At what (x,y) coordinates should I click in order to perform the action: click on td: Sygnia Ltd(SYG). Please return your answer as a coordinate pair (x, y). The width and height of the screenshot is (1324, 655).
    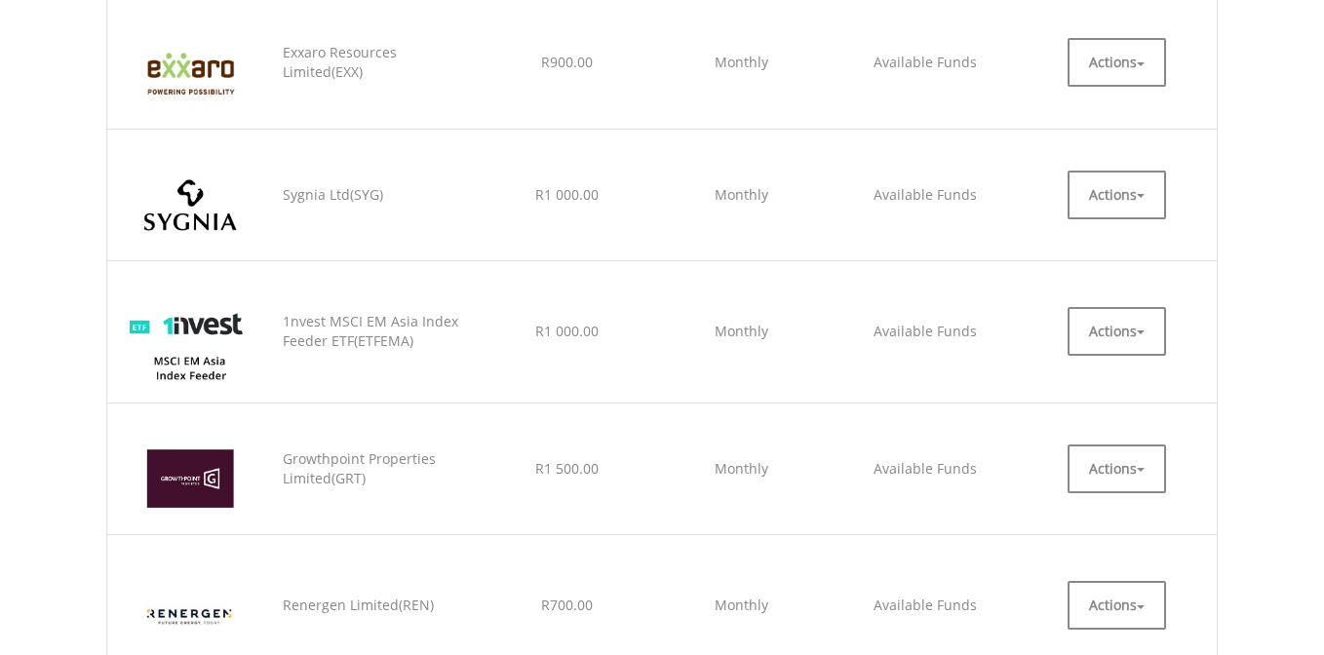
    Looking at the image, I should click on (378, 194).